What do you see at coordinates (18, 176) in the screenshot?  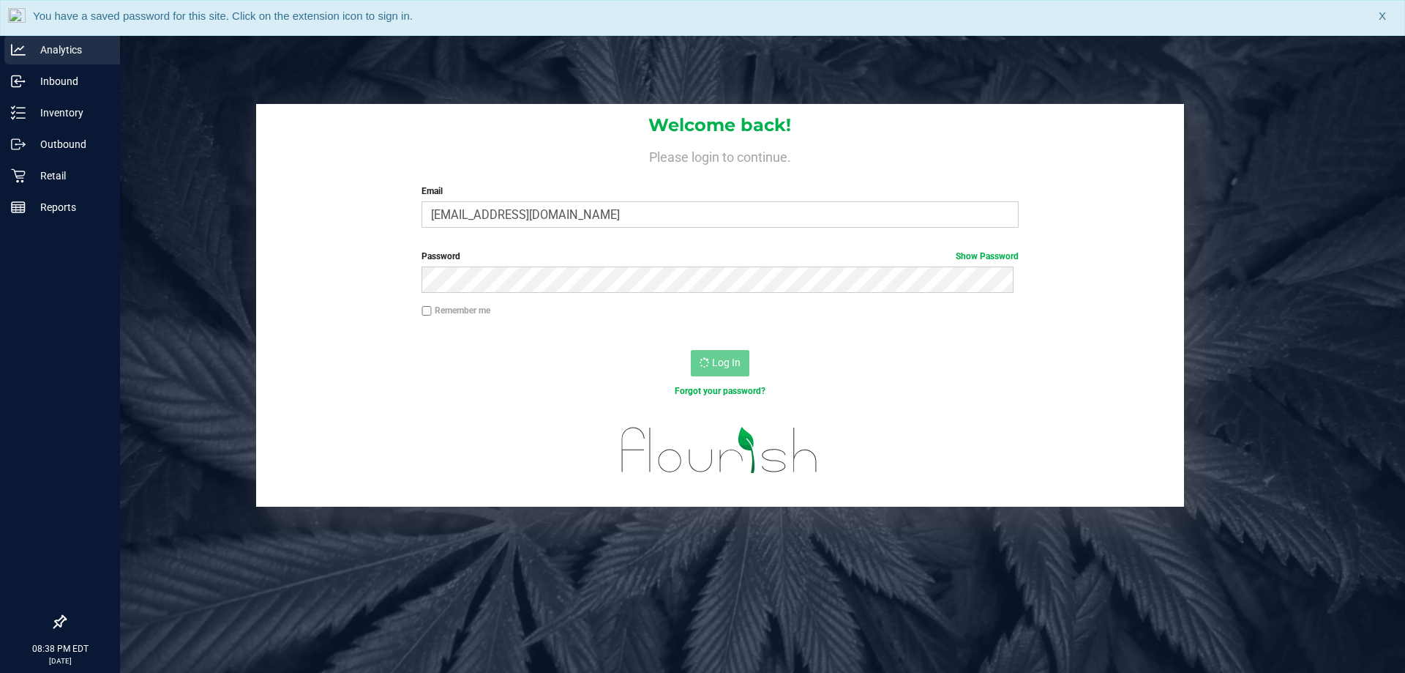 I see `inline-svg: Retail` at bounding box center [18, 176].